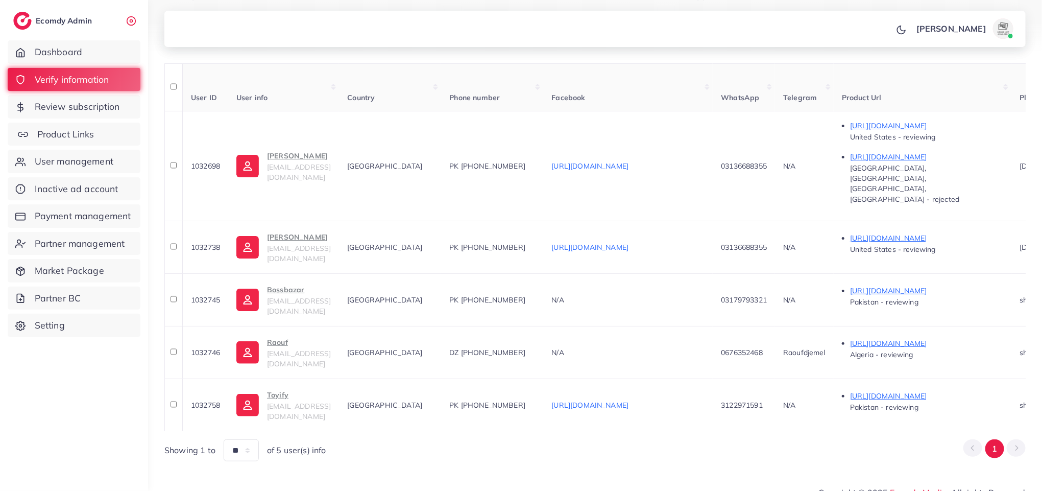  What do you see at coordinates (800, 98) in the screenshot?
I see `span: Telegram` at bounding box center [800, 98].